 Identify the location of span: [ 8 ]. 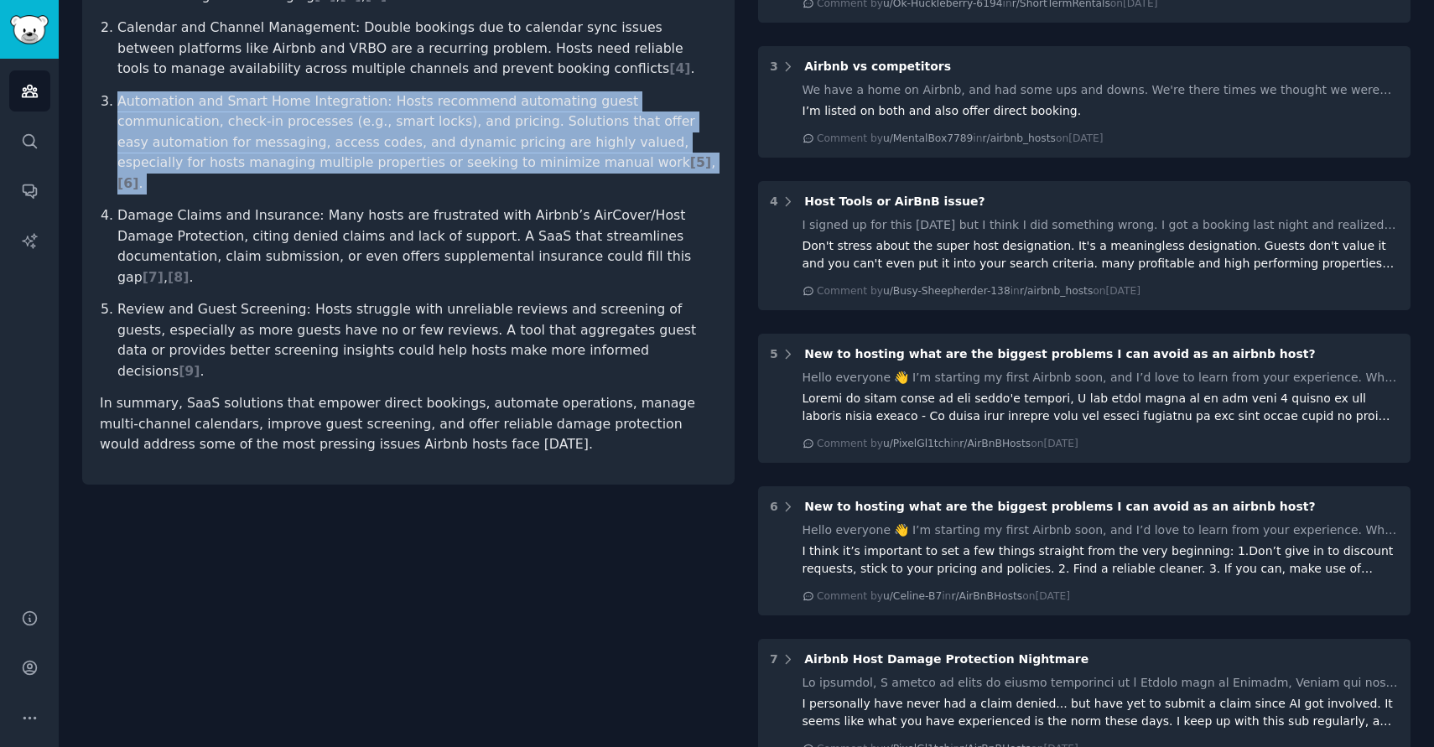
(178, 277).